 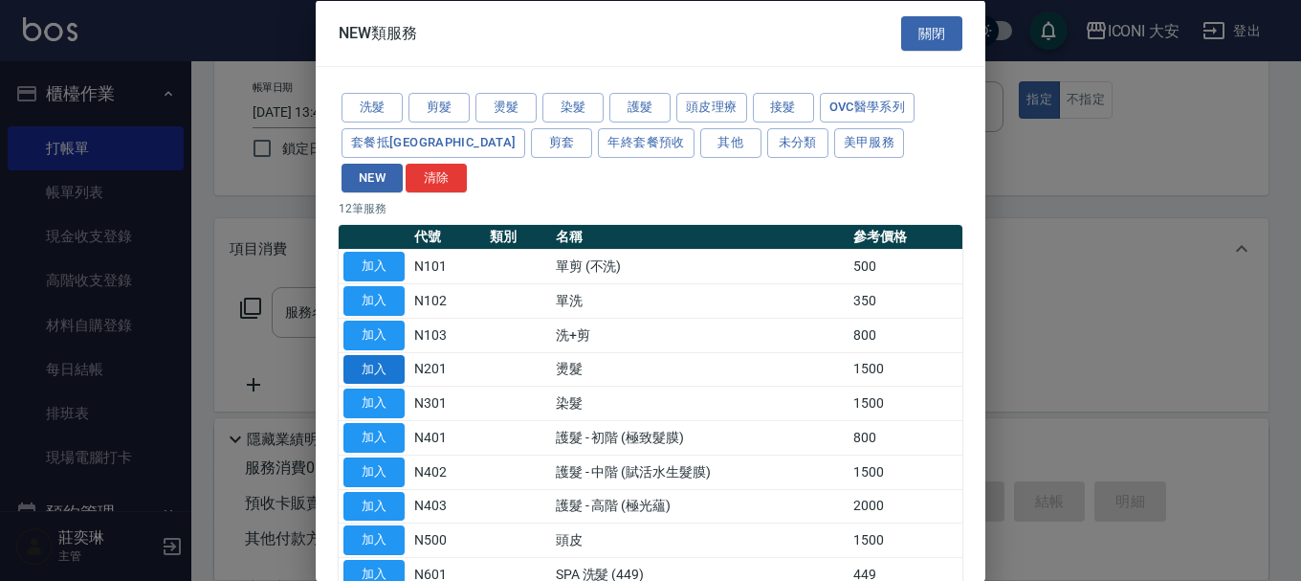 I want to click on td: N201, so click(x=447, y=369).